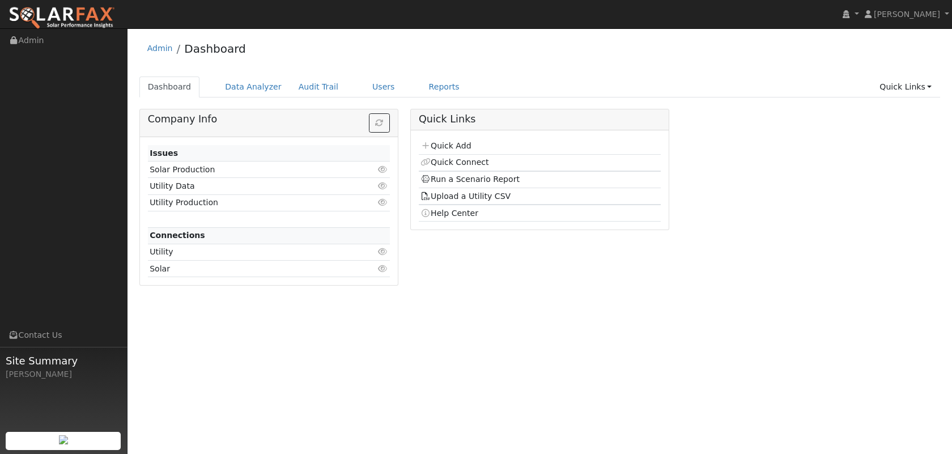  What do you see at coordinates (253, 87) in the screenshot?
I see `a: Data Analyzer` at bounding box center [253, 87].